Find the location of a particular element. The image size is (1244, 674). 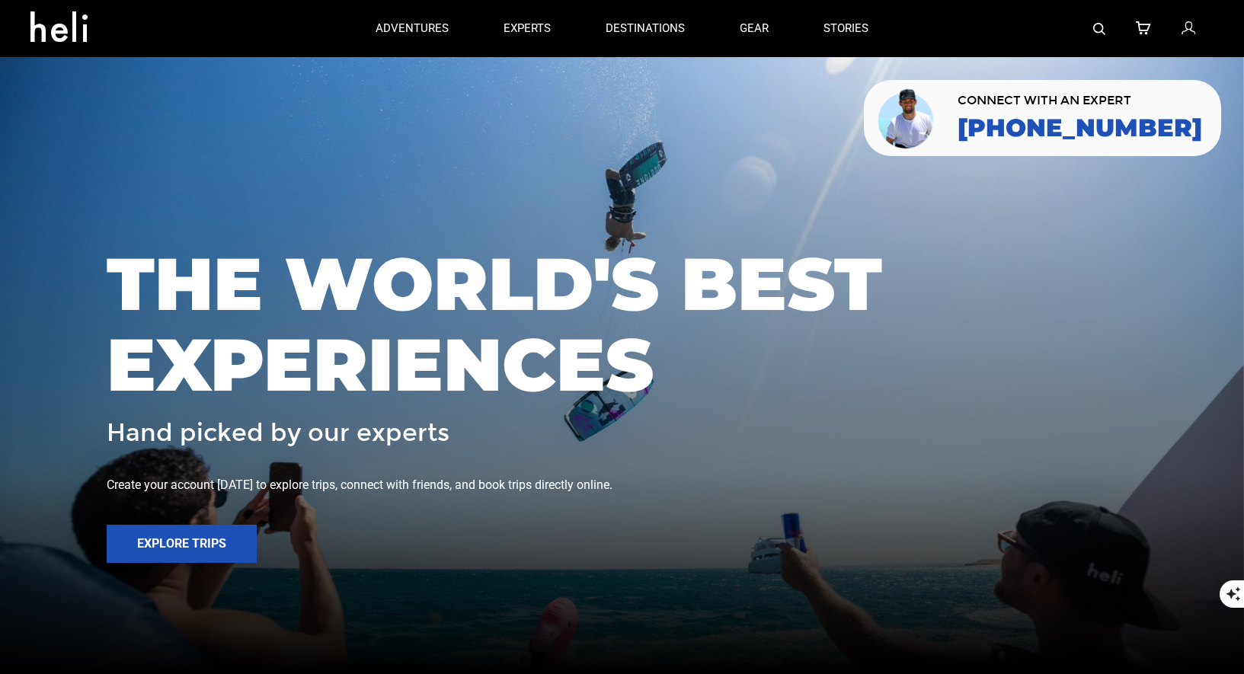

button: Explore Trips is located at coordinates (181, 544).